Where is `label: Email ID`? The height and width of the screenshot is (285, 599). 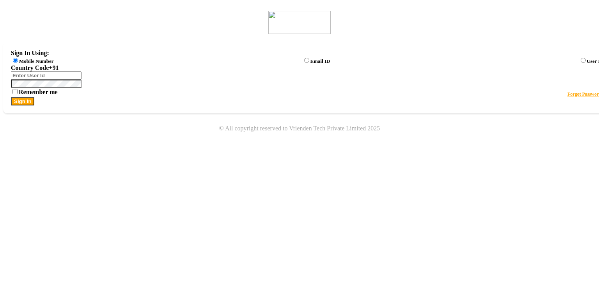 label: Email ID is located at coordinates (320, 61).